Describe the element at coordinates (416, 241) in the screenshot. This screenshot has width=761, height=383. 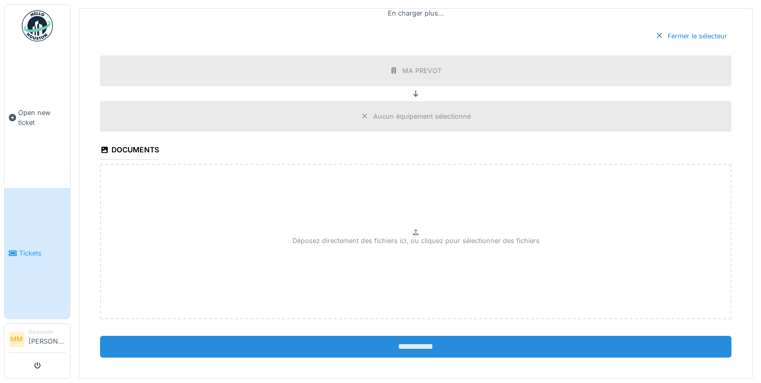
I see `p: Déposez directement des fichiers ici, ou cliquez pour sélectionner des fichiers` at that location.